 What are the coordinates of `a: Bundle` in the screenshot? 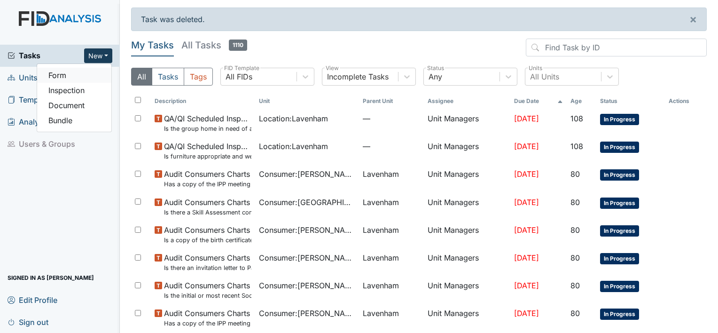 It's located at (74, 120).